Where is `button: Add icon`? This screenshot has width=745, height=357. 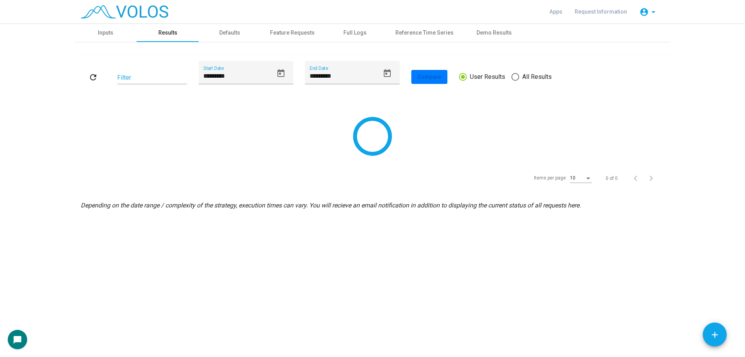 button: Add icon is located at coordinates (715, 334).